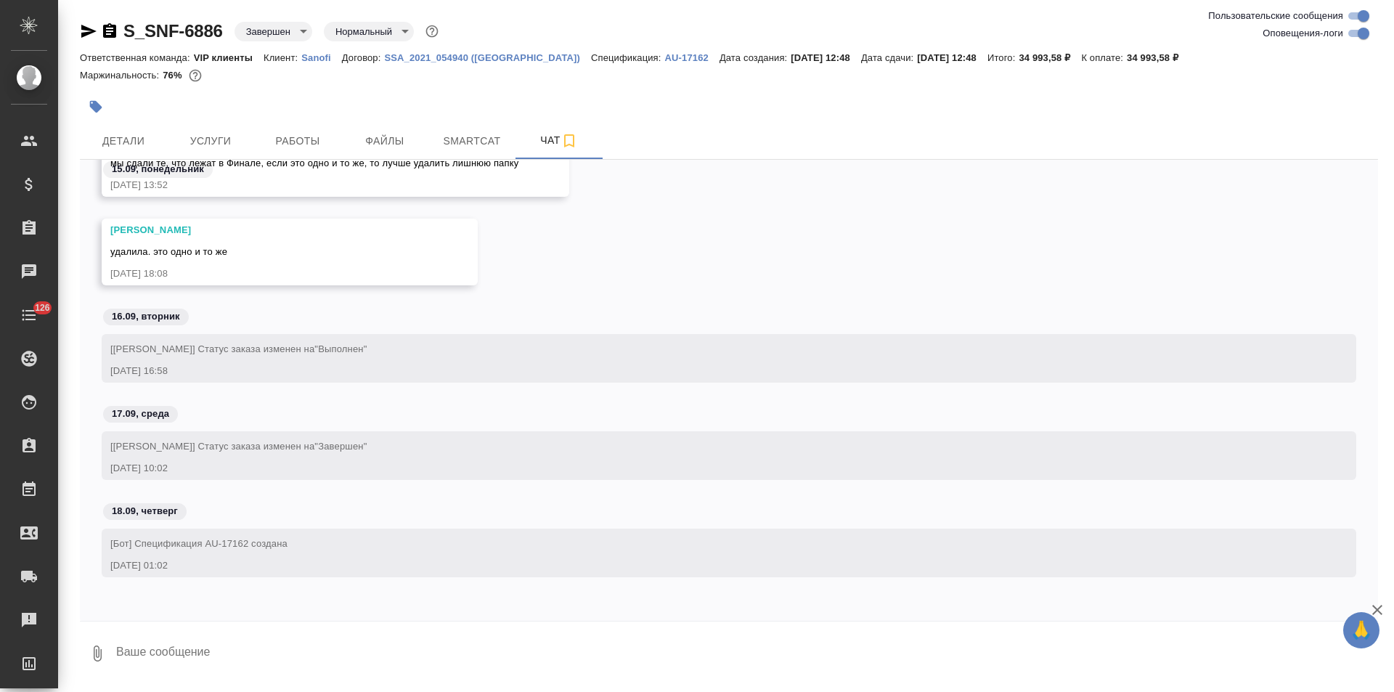 The height and width of the screenshot is (692, 1394). Describe the element at coordinates (146, 316) in the screenshot. I see `p: 16.09, вторник` at that location.